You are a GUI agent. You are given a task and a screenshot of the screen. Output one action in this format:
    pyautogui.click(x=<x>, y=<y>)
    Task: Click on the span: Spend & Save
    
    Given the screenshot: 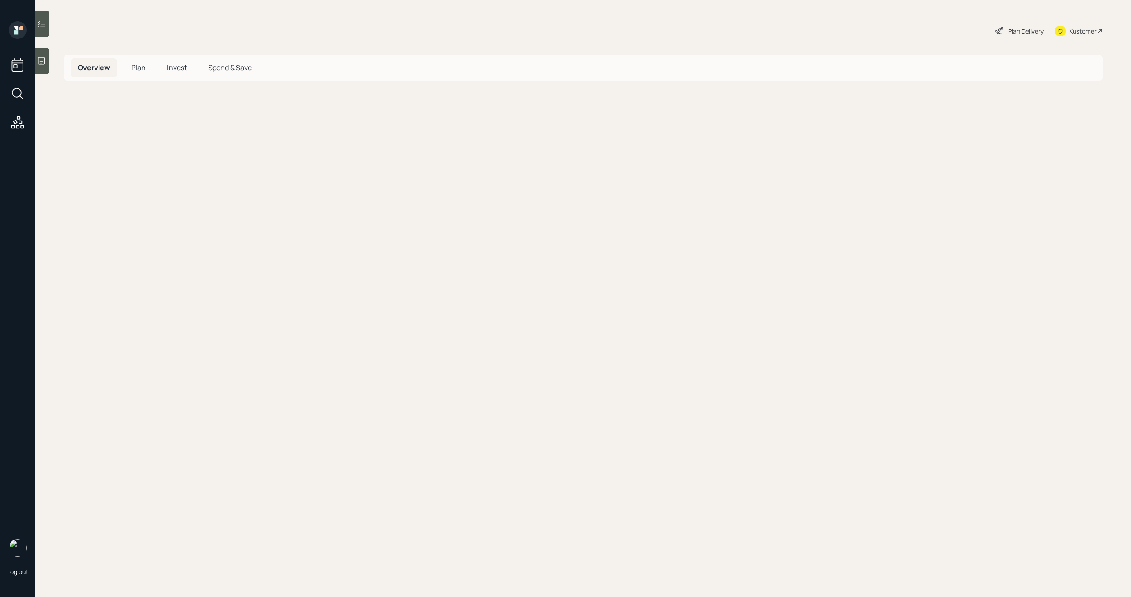 What is the action you would take?
    pyautogui.click(x=230, y=68)
    